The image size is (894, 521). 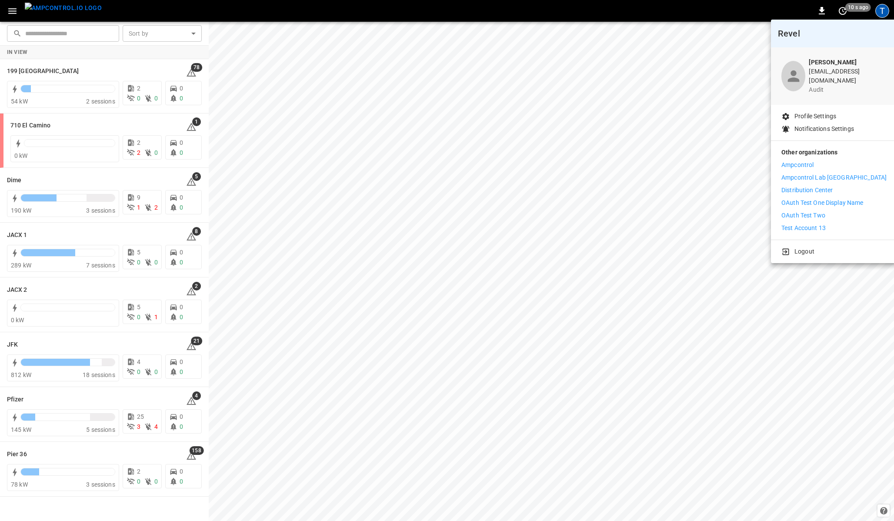 I want to click on h6: Revel, so click(x=834, y=33).